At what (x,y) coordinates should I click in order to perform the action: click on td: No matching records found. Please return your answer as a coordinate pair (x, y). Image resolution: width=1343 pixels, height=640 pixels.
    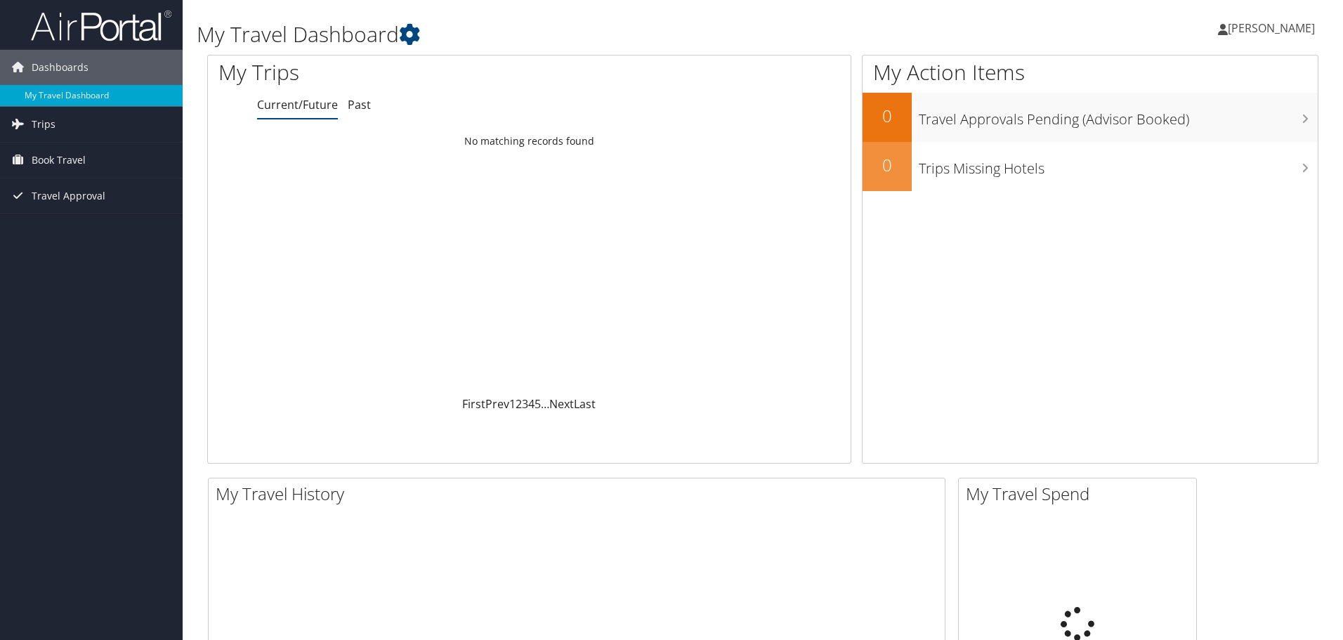
    Looking at the image, I should click on (529, 141).